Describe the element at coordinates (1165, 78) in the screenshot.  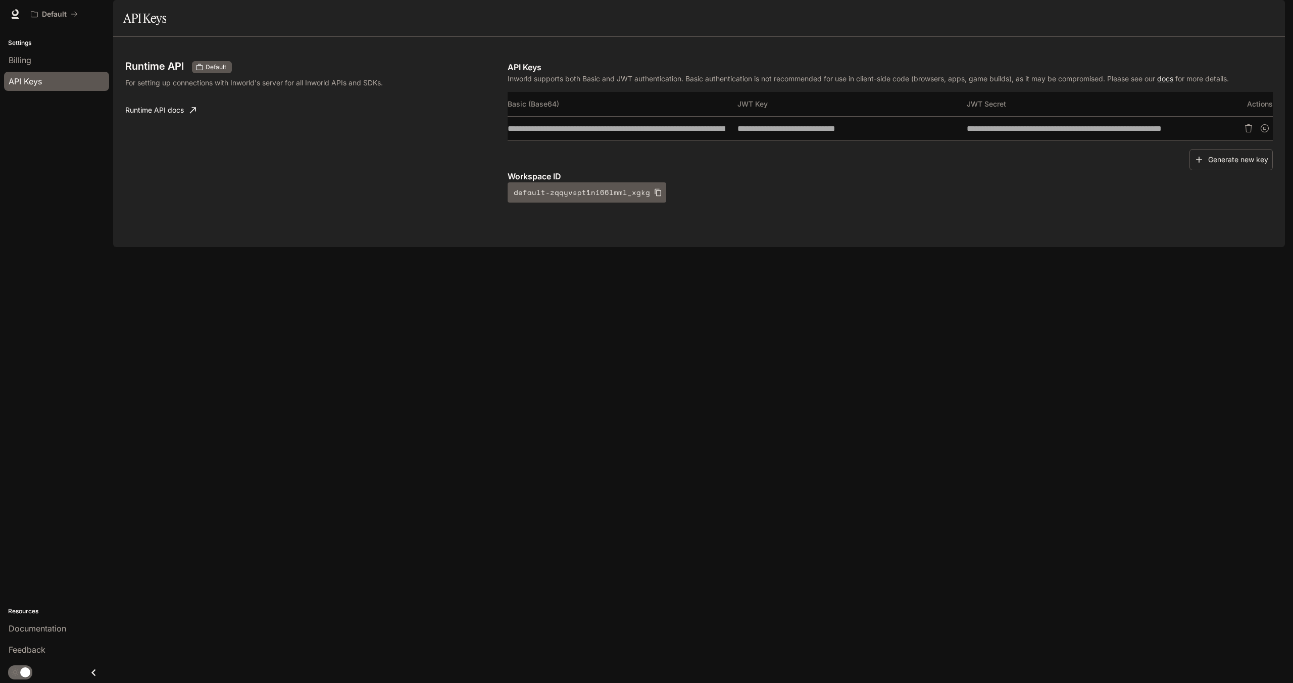
I see `a: docs` at that location.